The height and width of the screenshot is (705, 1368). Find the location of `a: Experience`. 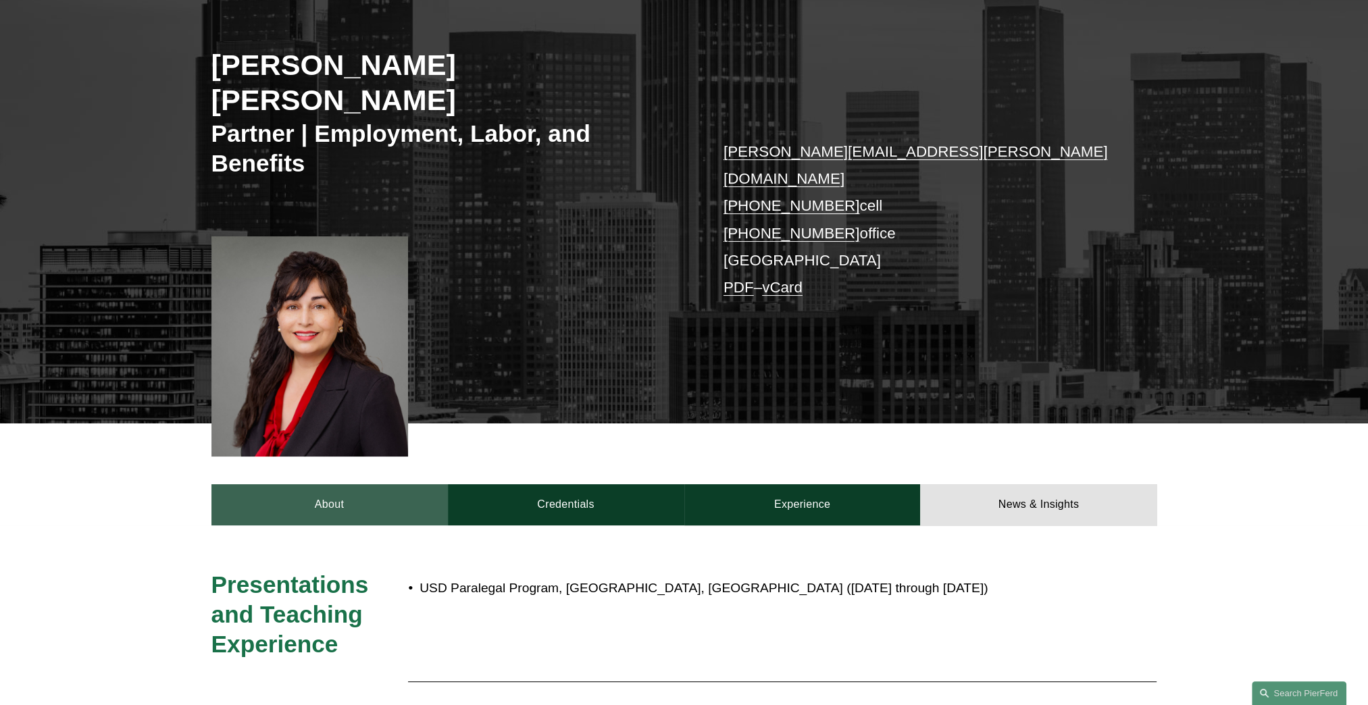

a: Experience is located at coordinates (803, 505).